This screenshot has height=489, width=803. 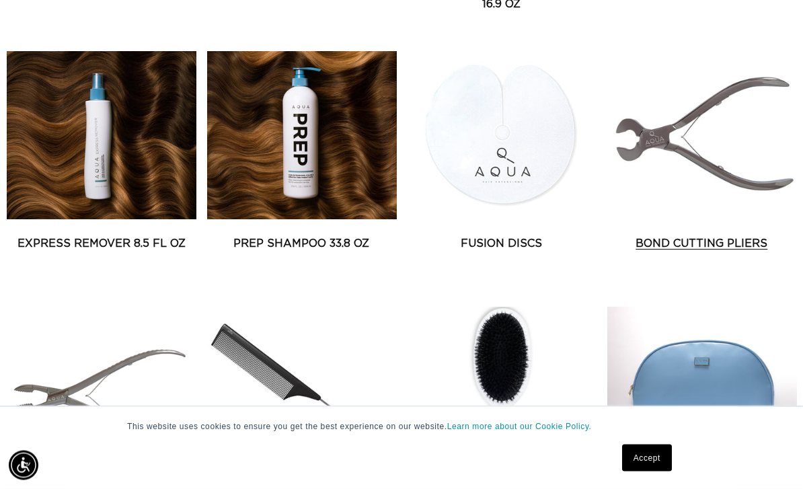 What do you see at coordinates (502, 244) in the screenshot?
I see `a: Fusion Discs` at bounding box center [502, 244].